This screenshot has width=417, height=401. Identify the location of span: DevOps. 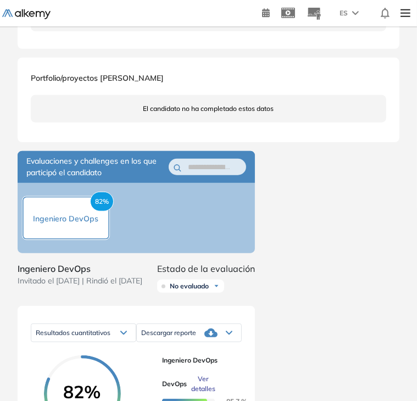
(174, 384).